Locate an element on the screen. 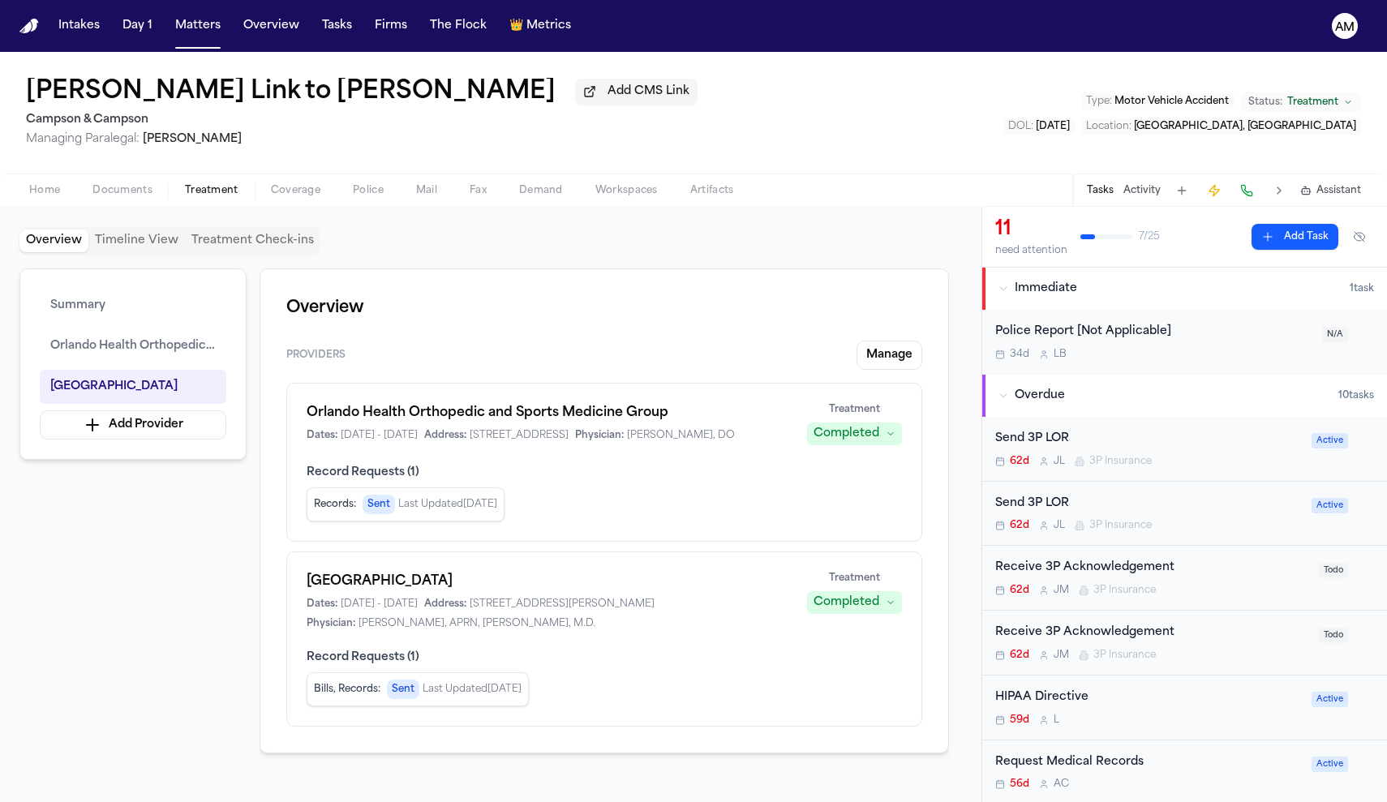  button: Edit DOL: 2024-11-09 is located at coordinates (1039, 127).